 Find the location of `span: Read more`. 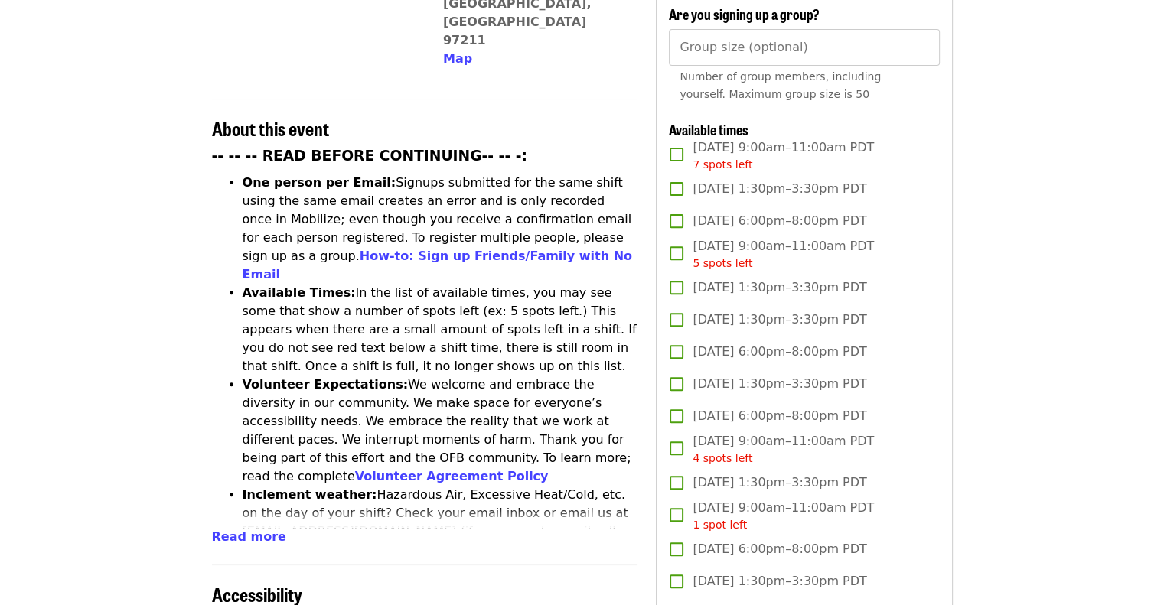

span: Read more is located at coordinates (249, 536).